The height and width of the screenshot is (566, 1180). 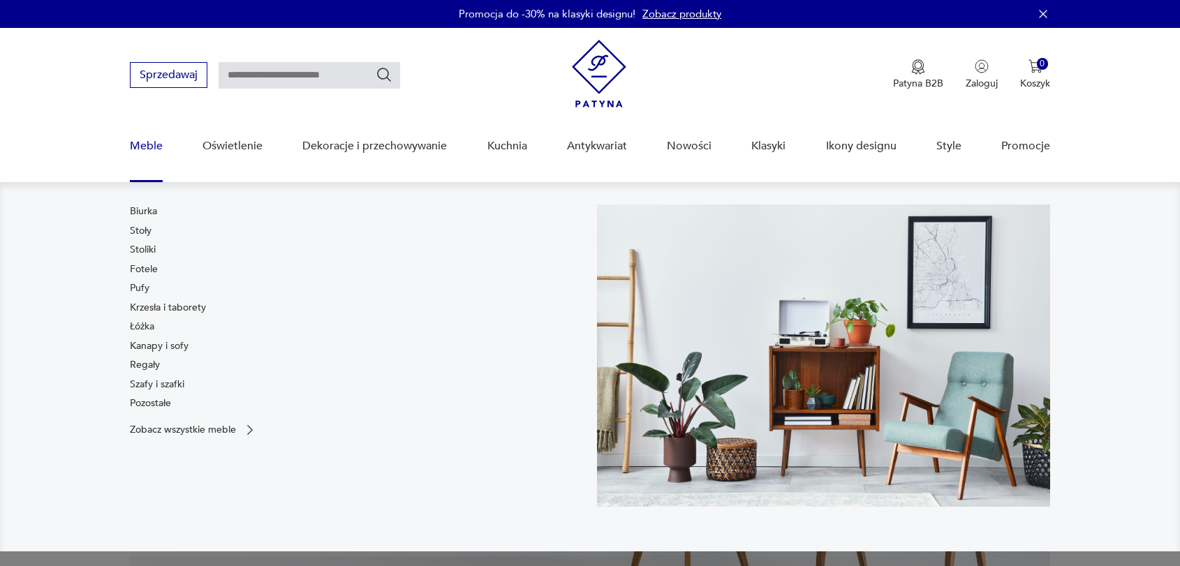 What do you see at coordinates (918, 67) in the screenshot?
I see `img: Ikona medalu` at bounding box center [918, 67].